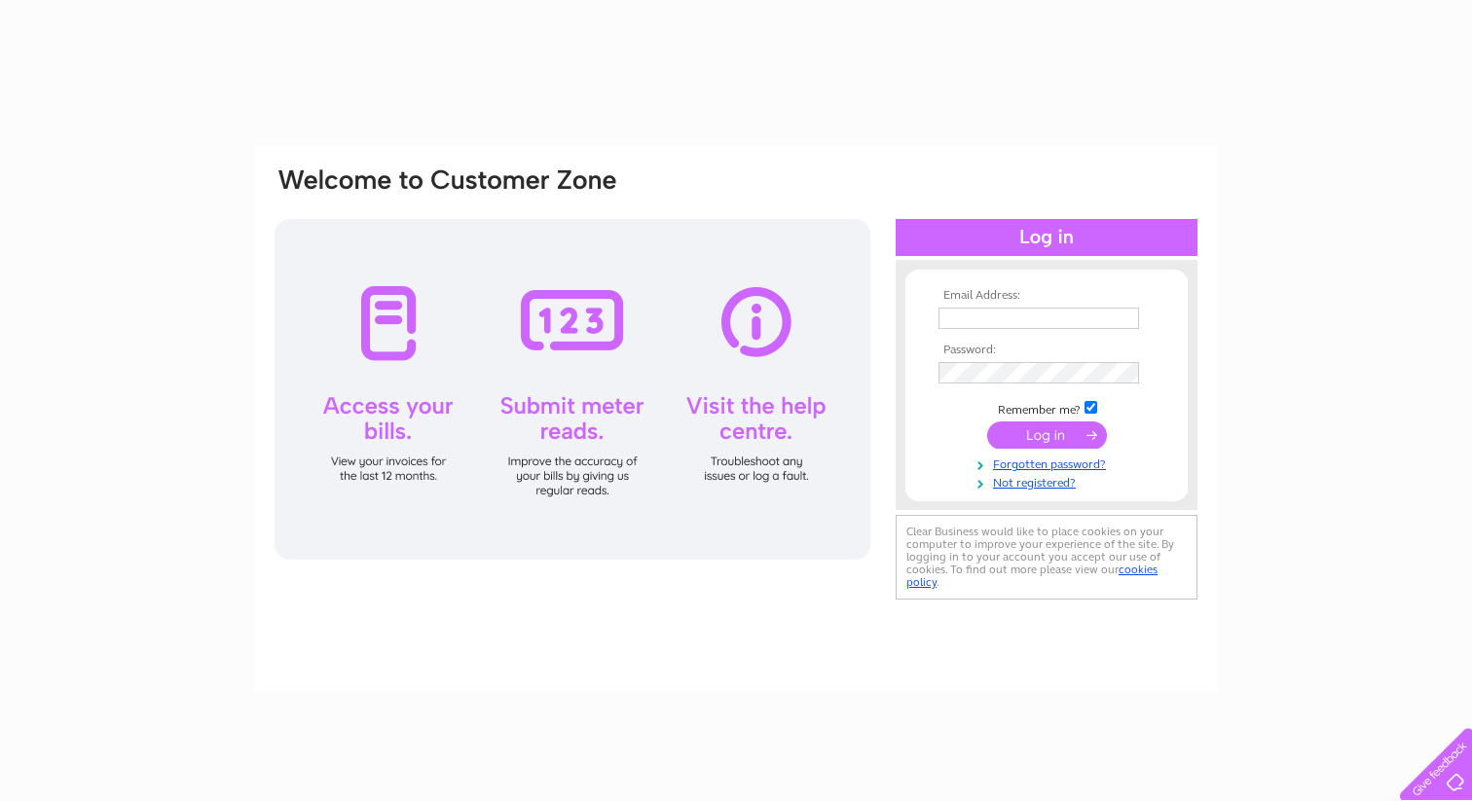 This screenshot has width=1472, height=801. Describe the element at coordinates (1047, 557) in the screenshot. I see `div: Clear Business would like to place cookies on your computer to improve your experience of the sit...` at that location.